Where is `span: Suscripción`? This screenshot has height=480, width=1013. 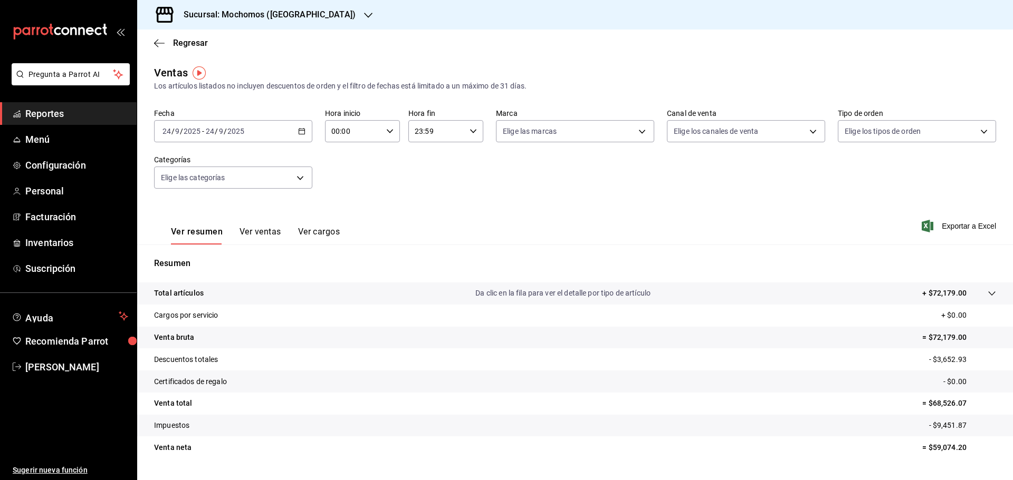 span: Suscripción is located at coordinates (76, 268).